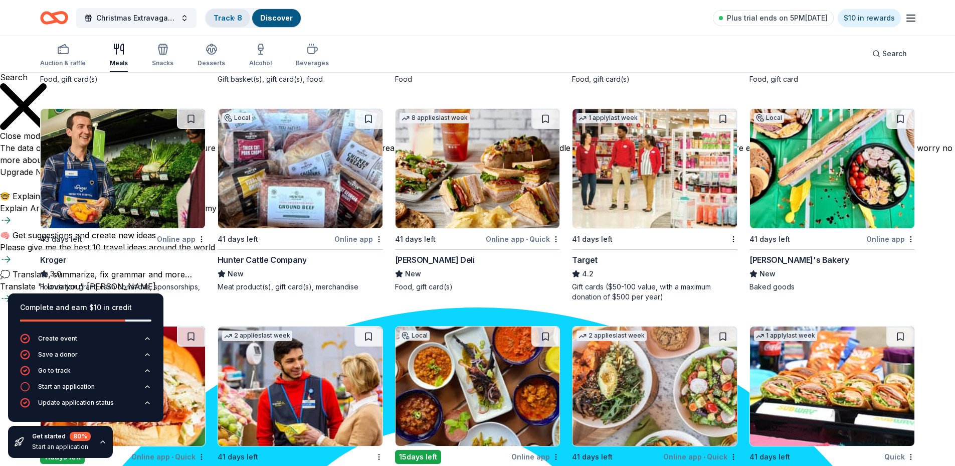 This screenshot has width=955, height=466. What do you see at coordinates (136, 18) in the screenshot?
I see `span: Christmas Extravaganza` at bounding box center [136, 18].